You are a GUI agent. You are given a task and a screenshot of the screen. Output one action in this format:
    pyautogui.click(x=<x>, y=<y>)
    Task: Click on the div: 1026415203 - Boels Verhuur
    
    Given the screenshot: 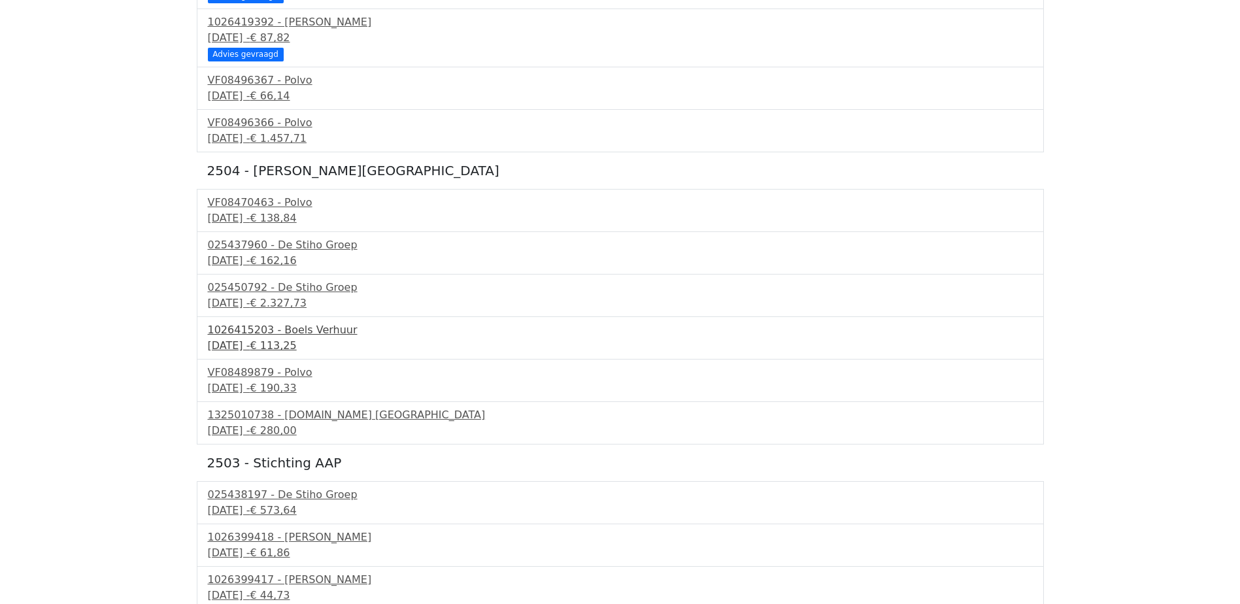 What is the action you would take?
    pyautogui.click(x=620, y=330)
    